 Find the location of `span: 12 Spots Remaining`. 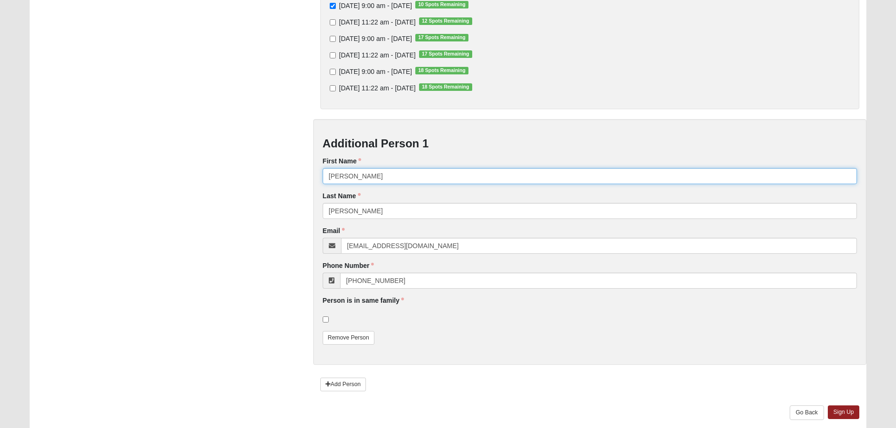

span: 12 Spots Remaining is located at coordinates (446, 21).